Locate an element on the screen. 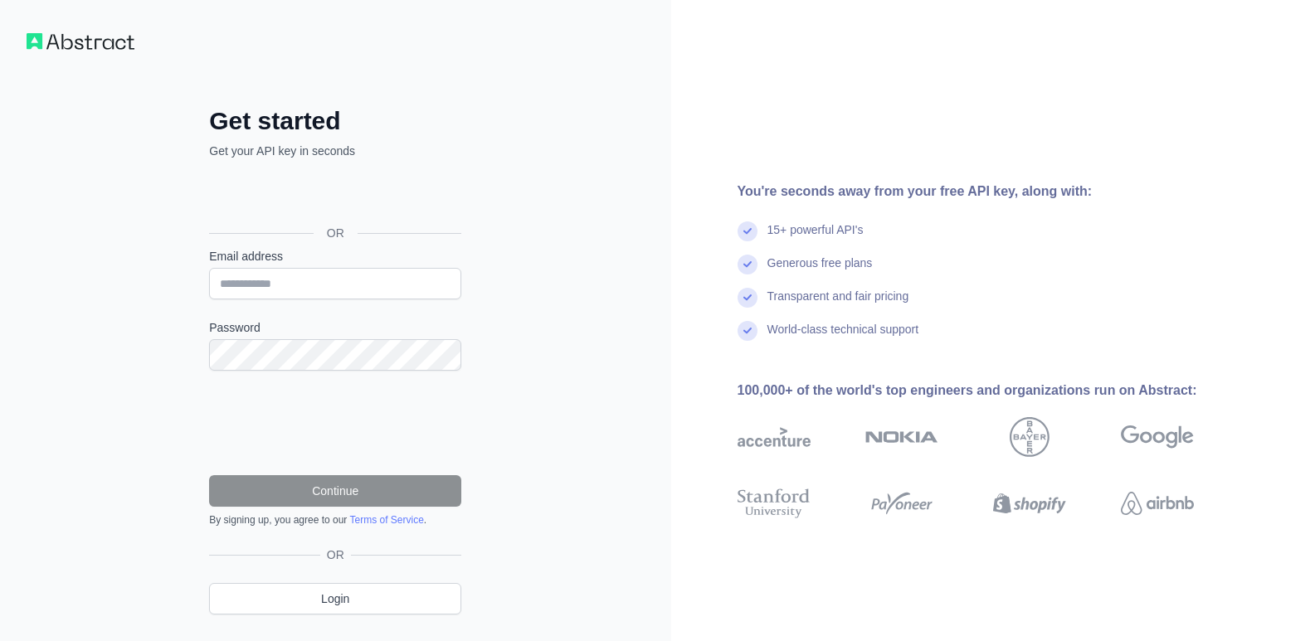  img: airbnb is located at coordinates (1158, 504).